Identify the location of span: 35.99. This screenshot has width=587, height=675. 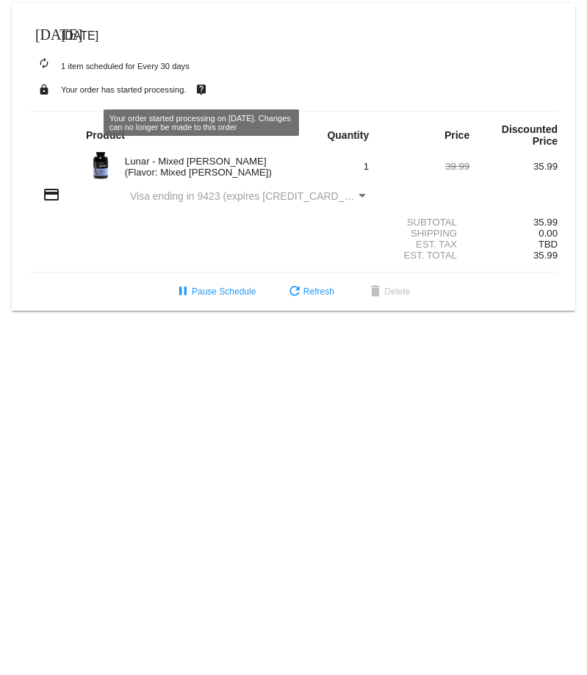
(545, 255).